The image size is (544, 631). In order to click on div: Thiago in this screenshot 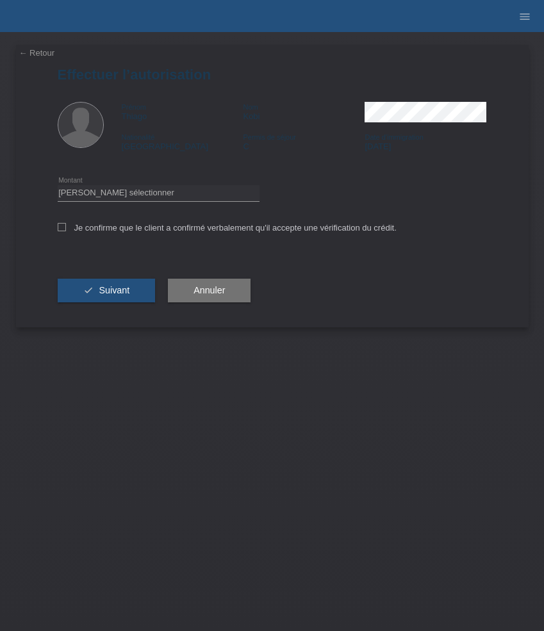, I will do `click(183, 111)`.